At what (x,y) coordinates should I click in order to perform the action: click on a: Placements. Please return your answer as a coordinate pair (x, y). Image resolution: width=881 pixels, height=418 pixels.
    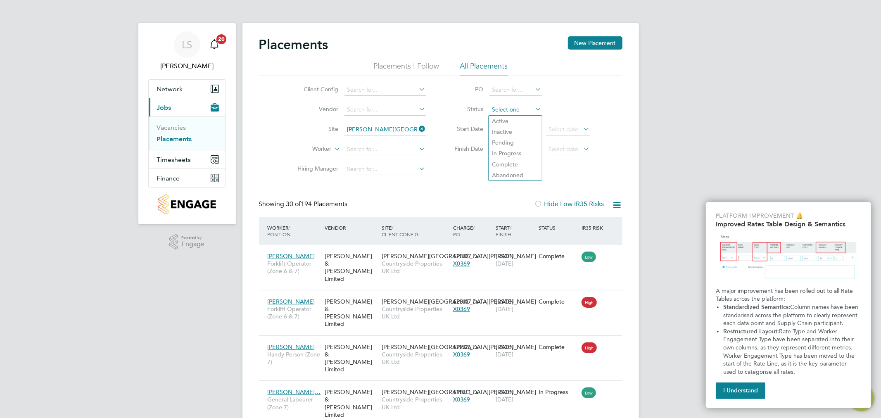
    Looking at the image, I should click on (174, 139).